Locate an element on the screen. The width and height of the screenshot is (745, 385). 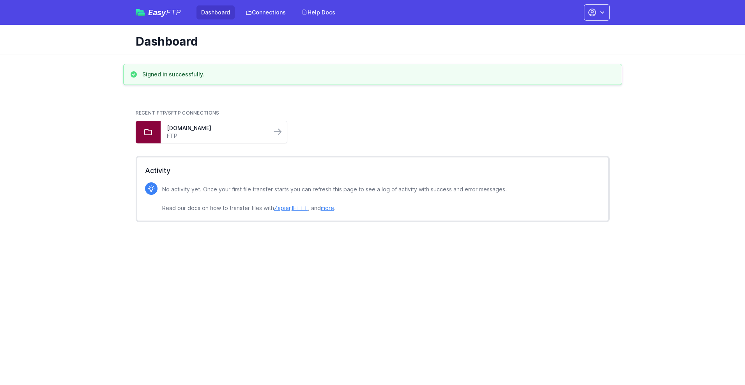
p: No activity yet. Once your first file transfer starts you can refresh this page to see a log of a... is located at coordinates (334, 199).